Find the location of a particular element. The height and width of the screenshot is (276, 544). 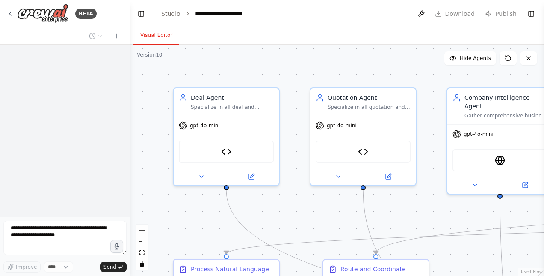

div: Version 10 is located at coordinates (149, 55).